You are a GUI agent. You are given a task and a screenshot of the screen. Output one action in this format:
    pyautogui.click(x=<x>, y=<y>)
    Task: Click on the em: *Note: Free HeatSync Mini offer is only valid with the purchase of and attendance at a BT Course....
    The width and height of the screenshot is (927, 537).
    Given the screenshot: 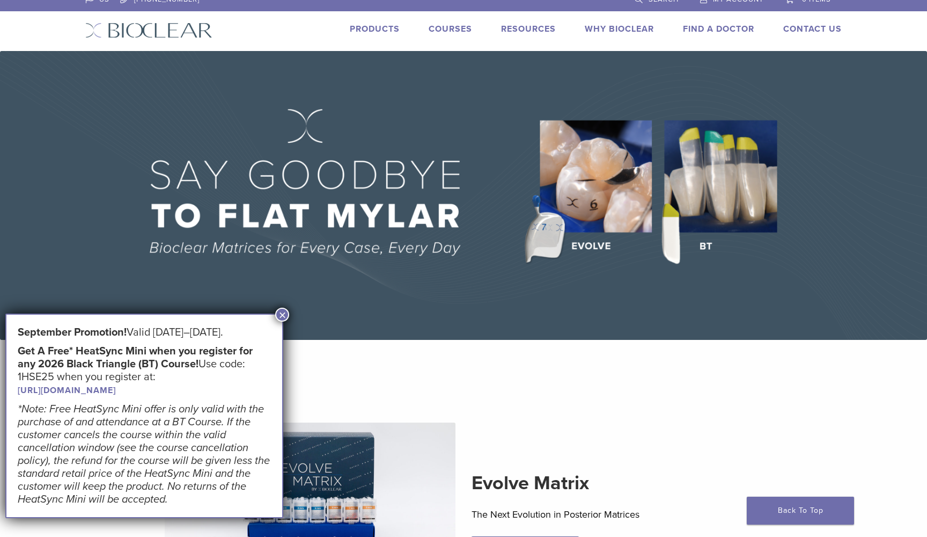 What is the action you would take?
    pyautogui.click(x=144, y=454)
    